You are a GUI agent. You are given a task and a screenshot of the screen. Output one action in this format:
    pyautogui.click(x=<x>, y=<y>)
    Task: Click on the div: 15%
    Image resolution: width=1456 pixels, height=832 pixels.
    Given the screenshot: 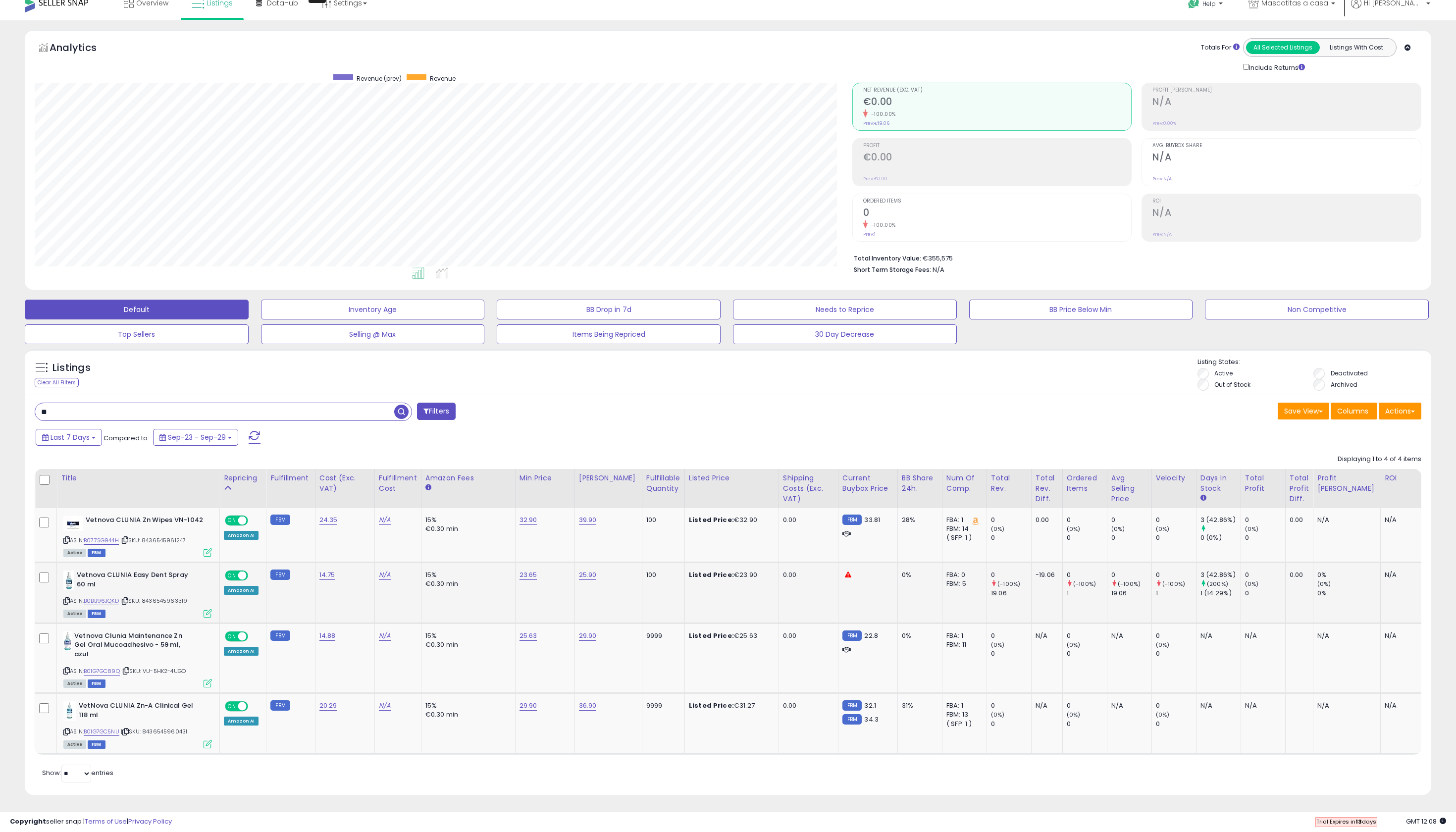 What is the action you would take?
    pyautogui.click(x=466, y=575)
    